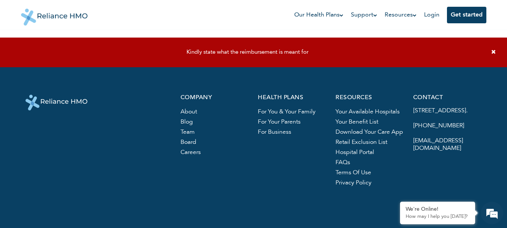 Image resolution: width=507 pixels, height=228 pixels. I want to click on img: logo-white.svg, so click(56, 103).